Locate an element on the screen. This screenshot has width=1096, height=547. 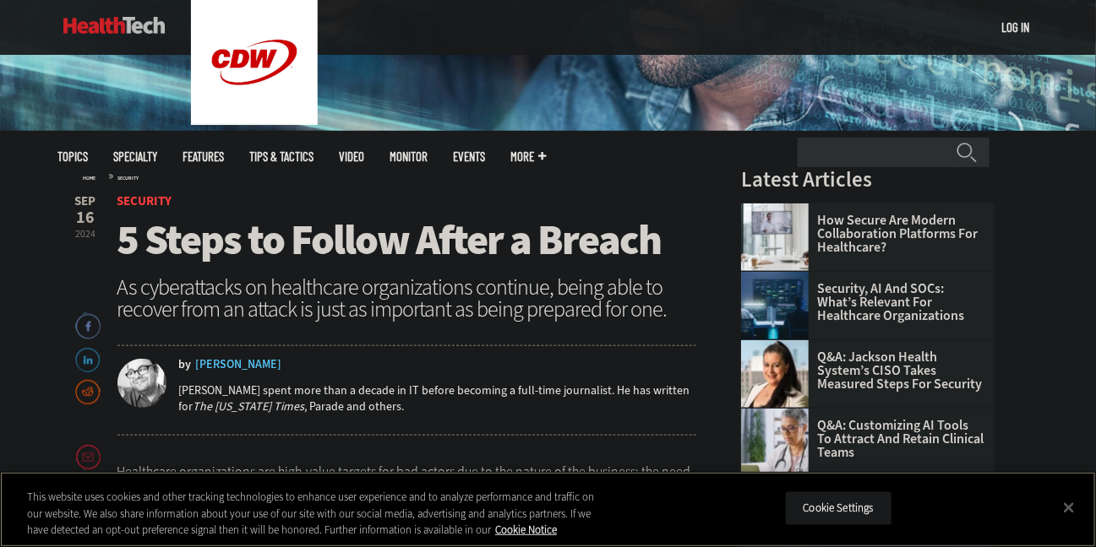
a: Connie Barrera is located at coordinates (779, 347).